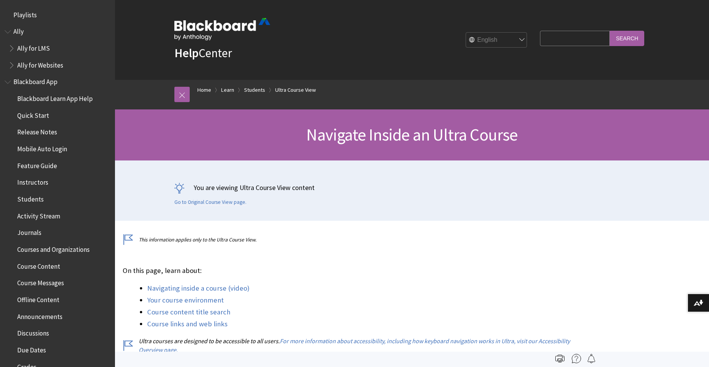 This screenshot has height=367, width=709. I want to click on span: Courses and Organizations, so click(53, 248).